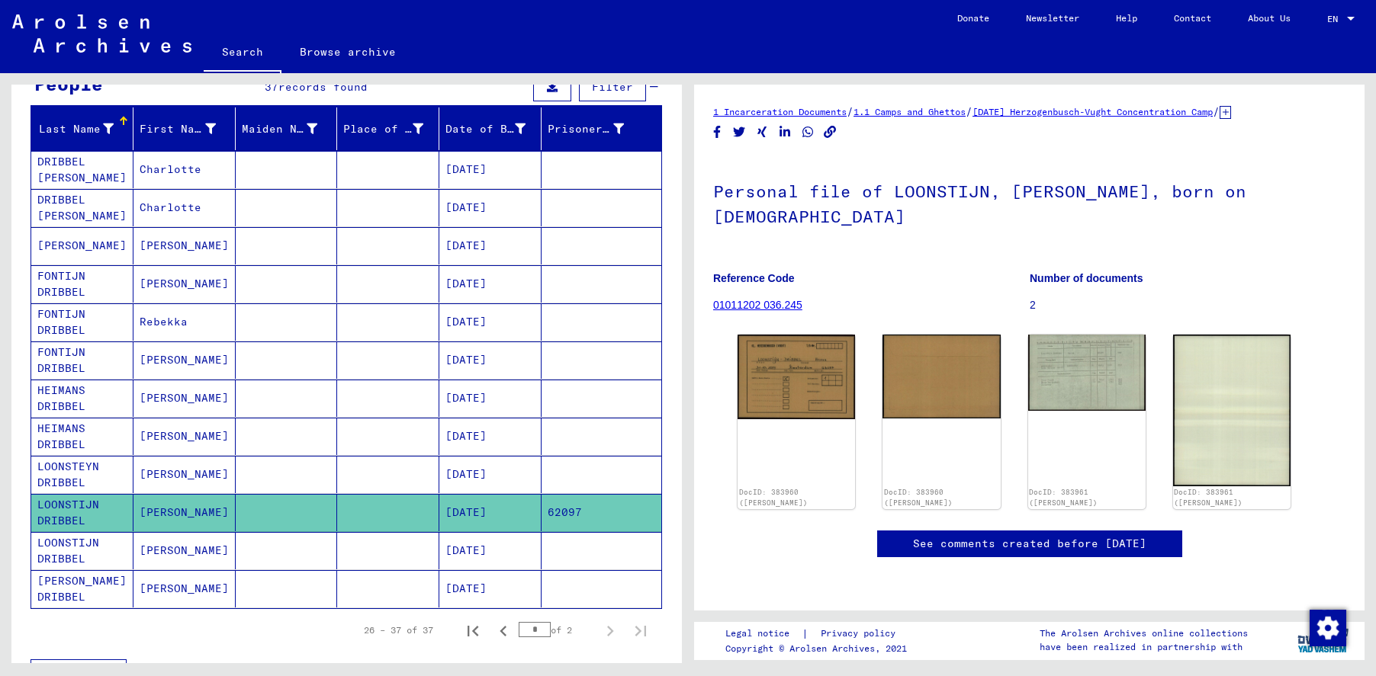 This screenshot has width=1376, height=676. I want to click on p: The Arolsen Archives online collections, so click(1143, 634).